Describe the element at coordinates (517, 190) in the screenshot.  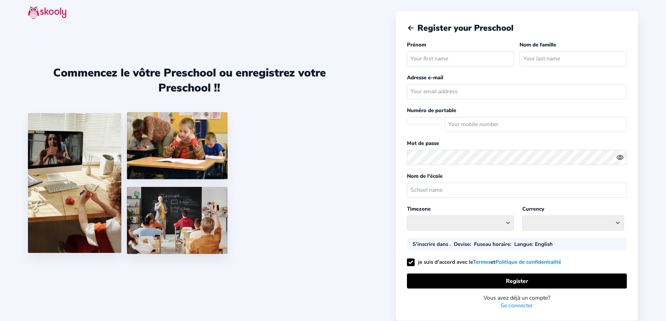
I see `input: School name` at that location.